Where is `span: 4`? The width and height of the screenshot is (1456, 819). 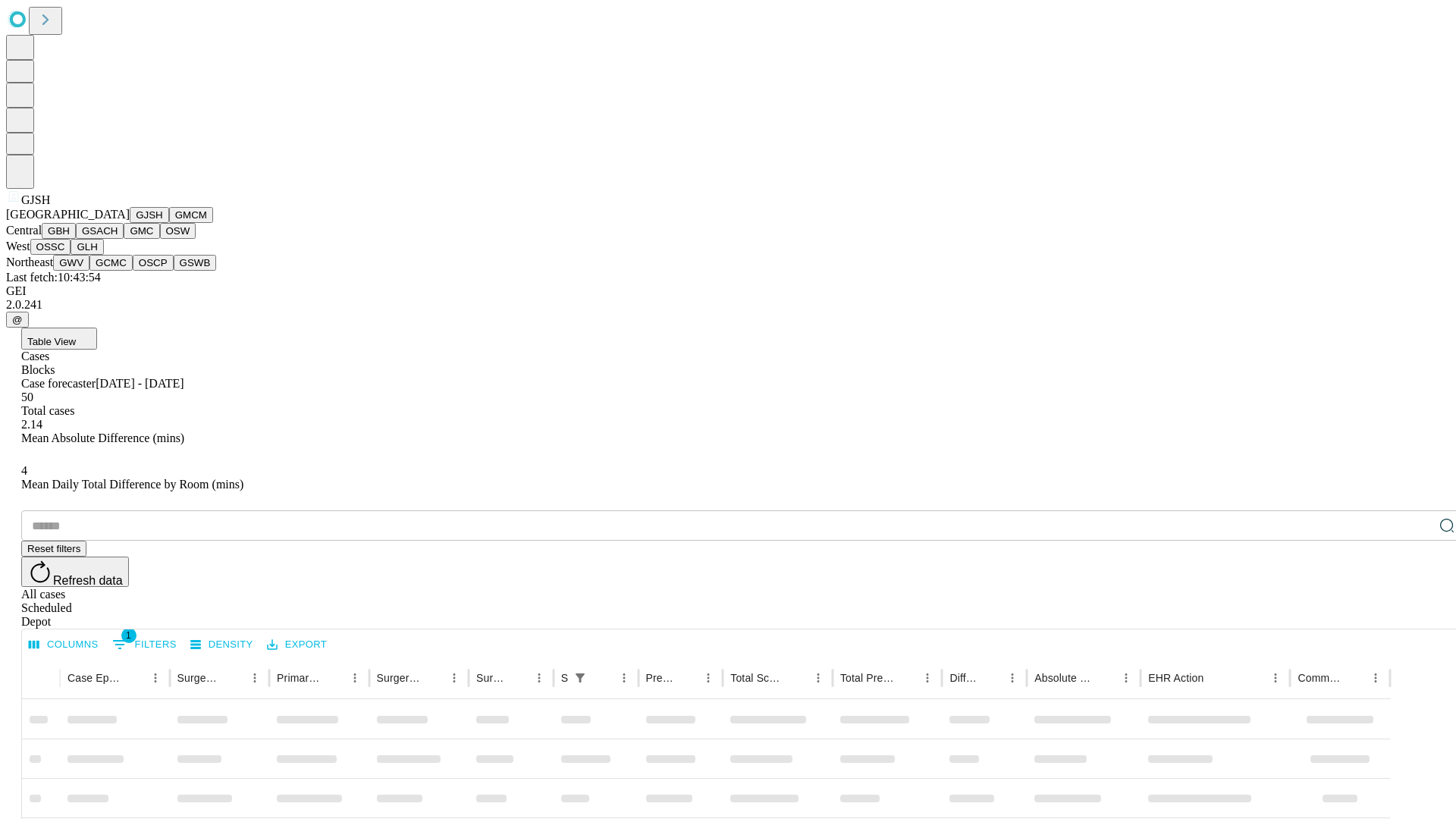 span: 4 is located at coordinates (24, 470).